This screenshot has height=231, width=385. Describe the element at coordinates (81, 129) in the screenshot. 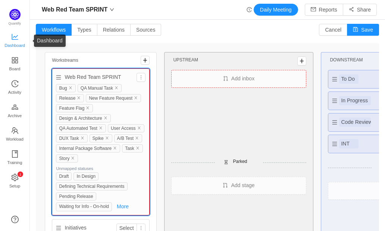

I see `span: QA Automated Test` at that location.